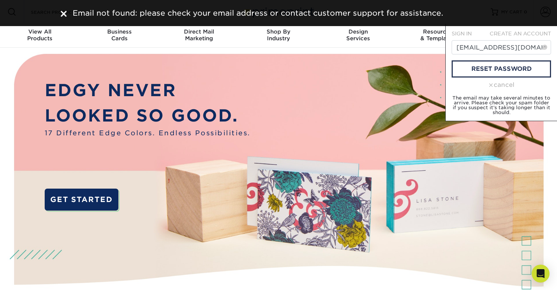 Image resolution: width=557 pixels, height=290 pixels. Describe the element at coordinates (358, 35) in the screenshot. I see `div: Services` at that location.